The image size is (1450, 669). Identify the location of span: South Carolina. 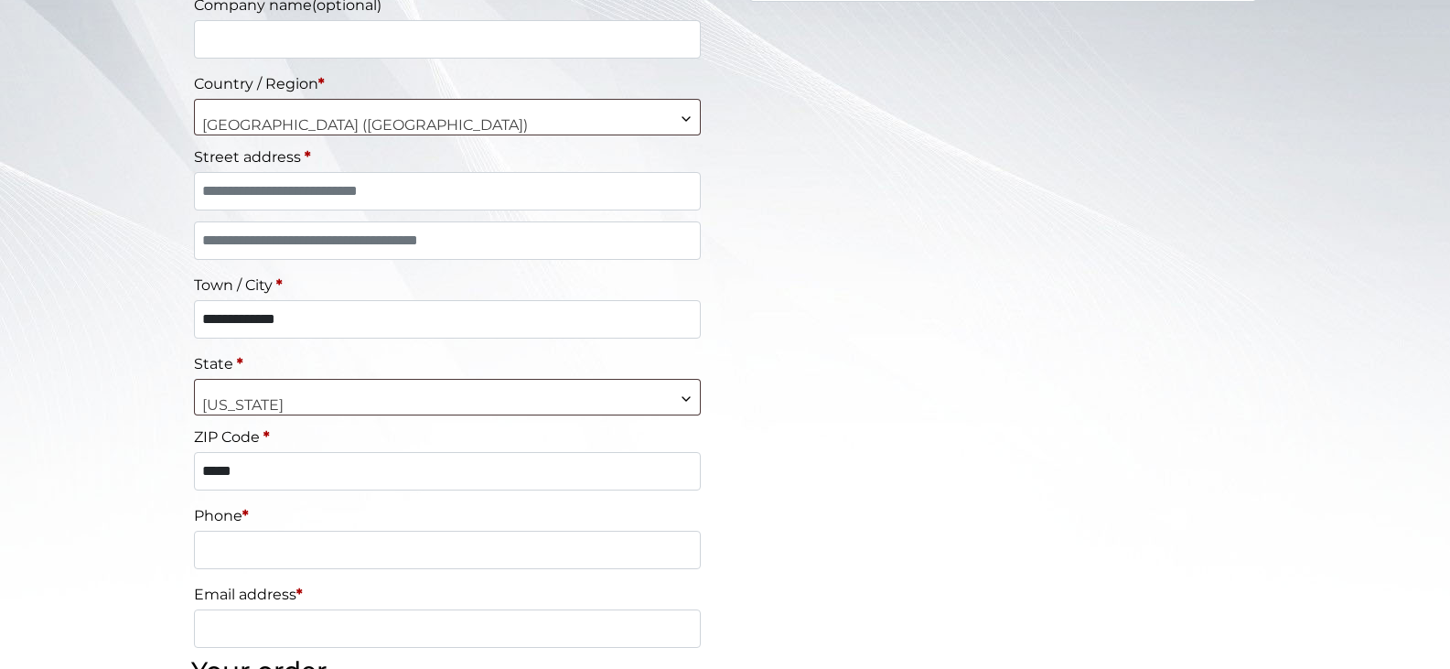
(447, 405).